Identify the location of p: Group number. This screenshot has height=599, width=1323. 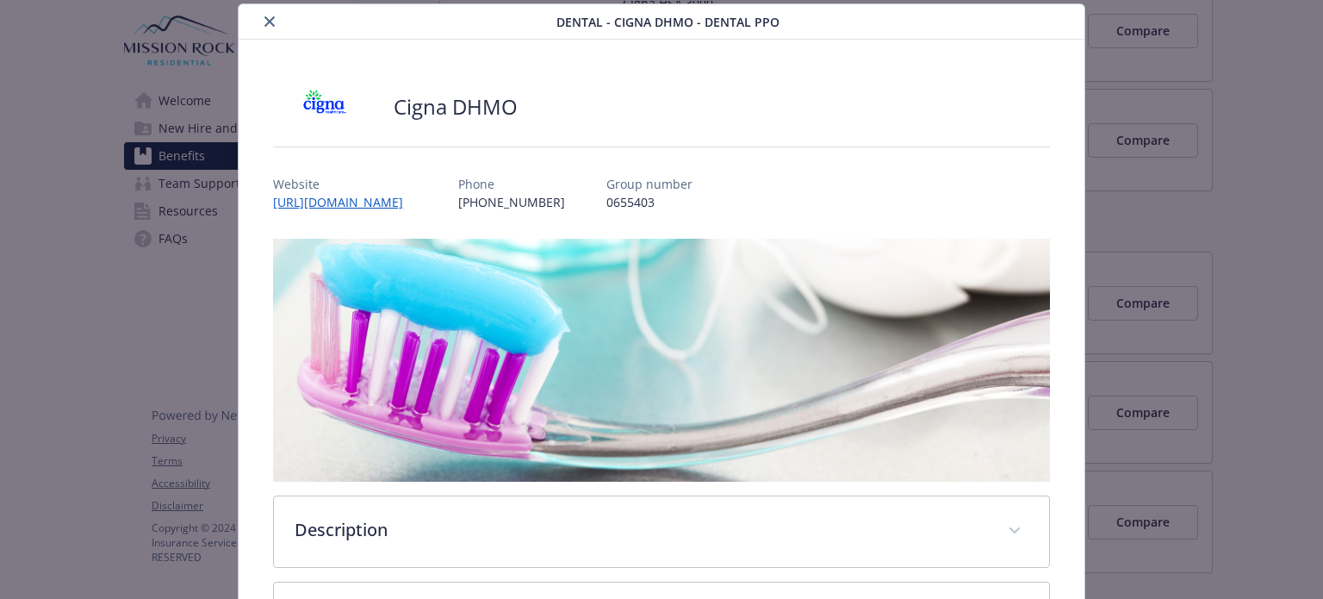
(649, 183).